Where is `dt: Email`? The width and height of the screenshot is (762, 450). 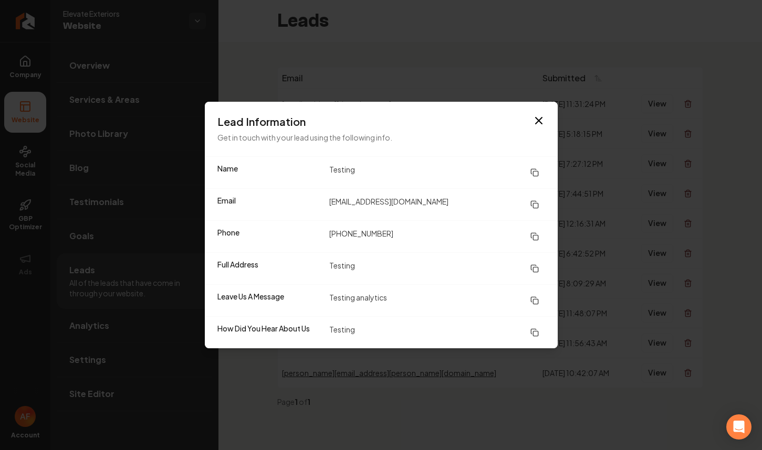 dt: Email is located at coordinates (269, 205).